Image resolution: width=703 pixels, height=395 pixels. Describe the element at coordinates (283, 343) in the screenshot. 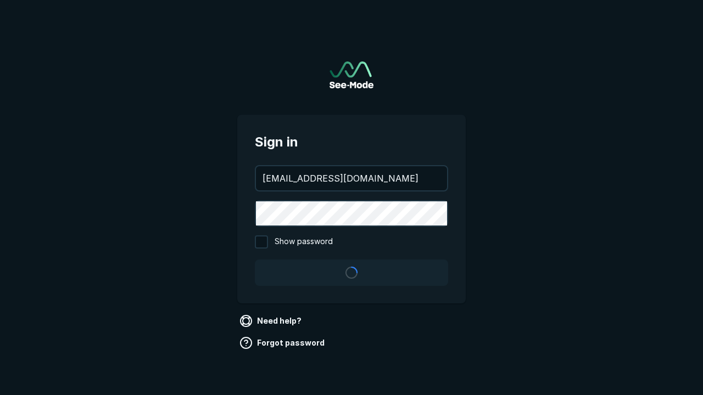

I see `a: Forgot password` at that location.